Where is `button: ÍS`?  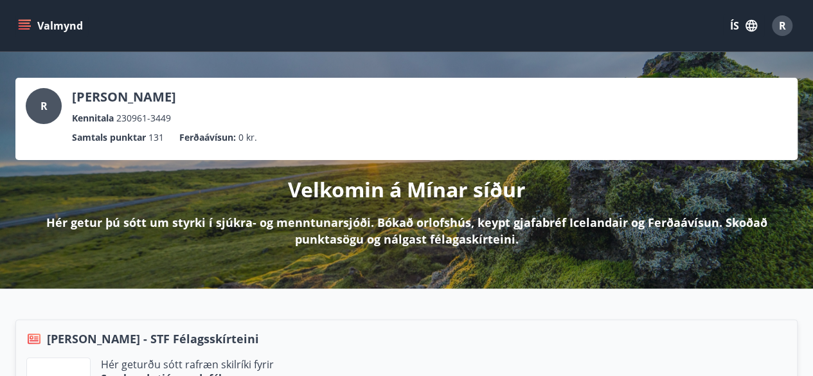 button: ÍS is located at coordinates (744, 26).